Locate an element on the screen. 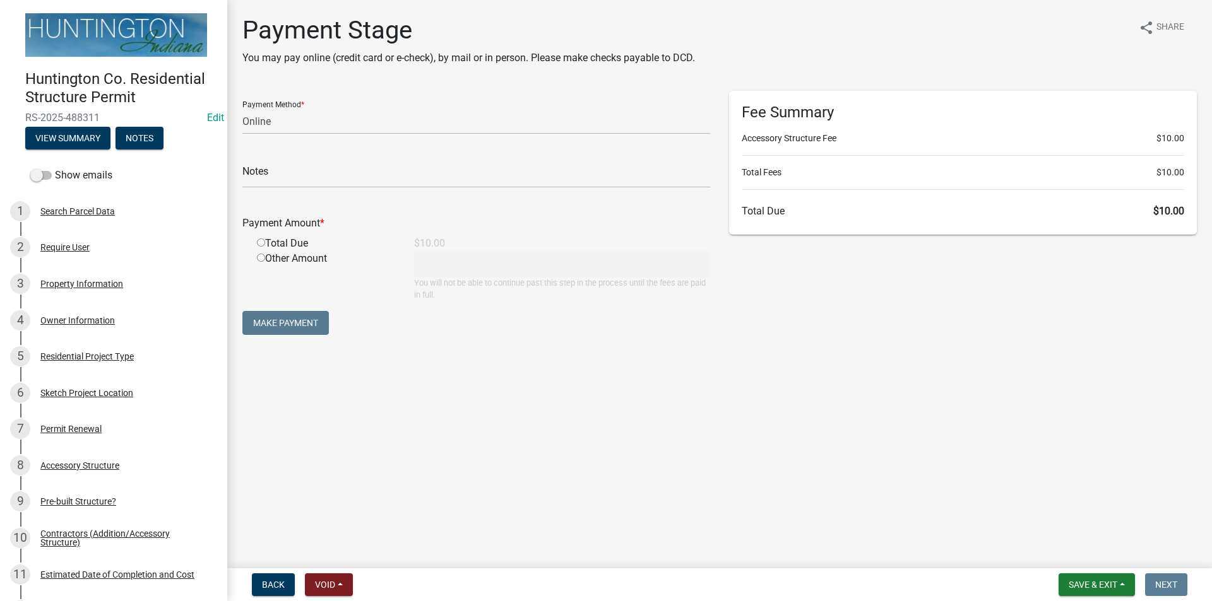 The width and height of the screenshot is (1212, 601). div: 8 is located at coordinates (20, 466).